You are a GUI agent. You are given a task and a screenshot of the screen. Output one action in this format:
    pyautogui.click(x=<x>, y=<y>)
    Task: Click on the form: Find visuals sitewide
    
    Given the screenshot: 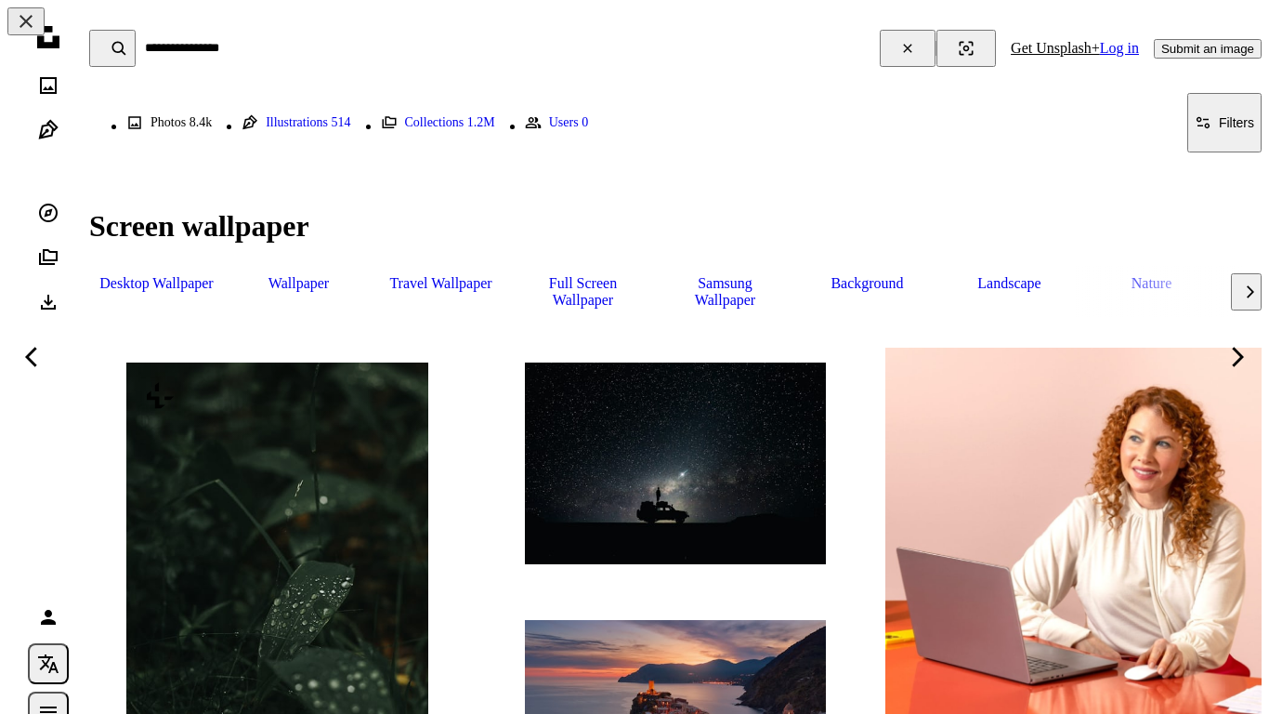 What is the action you would take?
    pyautogui.click(x=543, y=48)
    